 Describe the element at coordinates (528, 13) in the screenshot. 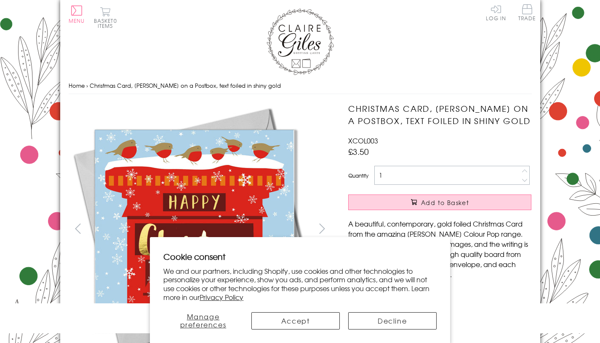

I see `a: Trade` at that location.